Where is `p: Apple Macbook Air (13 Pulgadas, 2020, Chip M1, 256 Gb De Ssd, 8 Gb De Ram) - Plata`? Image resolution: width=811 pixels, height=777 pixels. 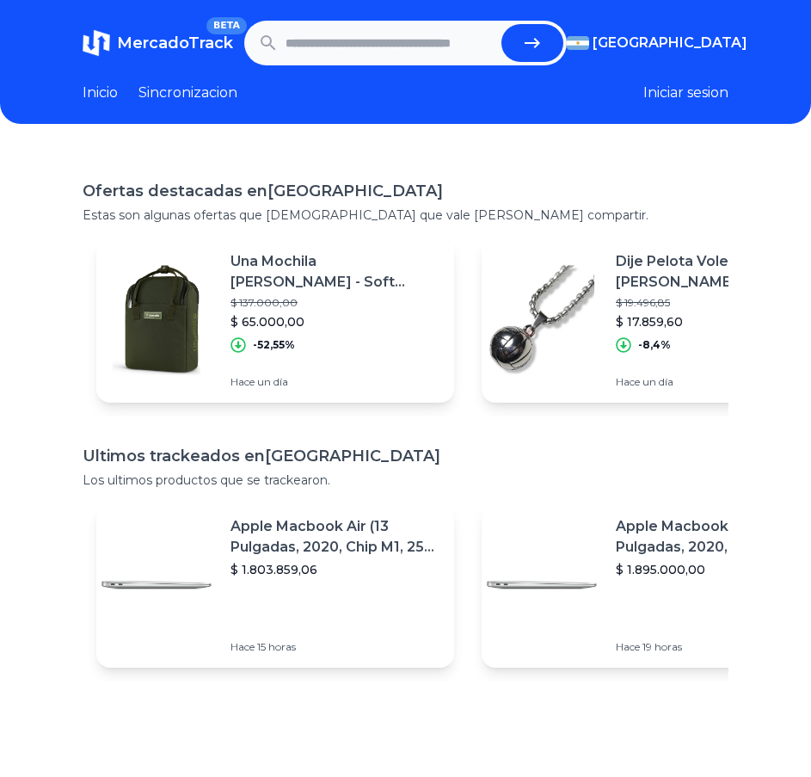 p: Apple Macbook Air (13 Pulgadas, 2020, Chip M1, 256 Gb De Ssd, 8 Gb De Ram) - Plata is located at coordinates (335, 537).